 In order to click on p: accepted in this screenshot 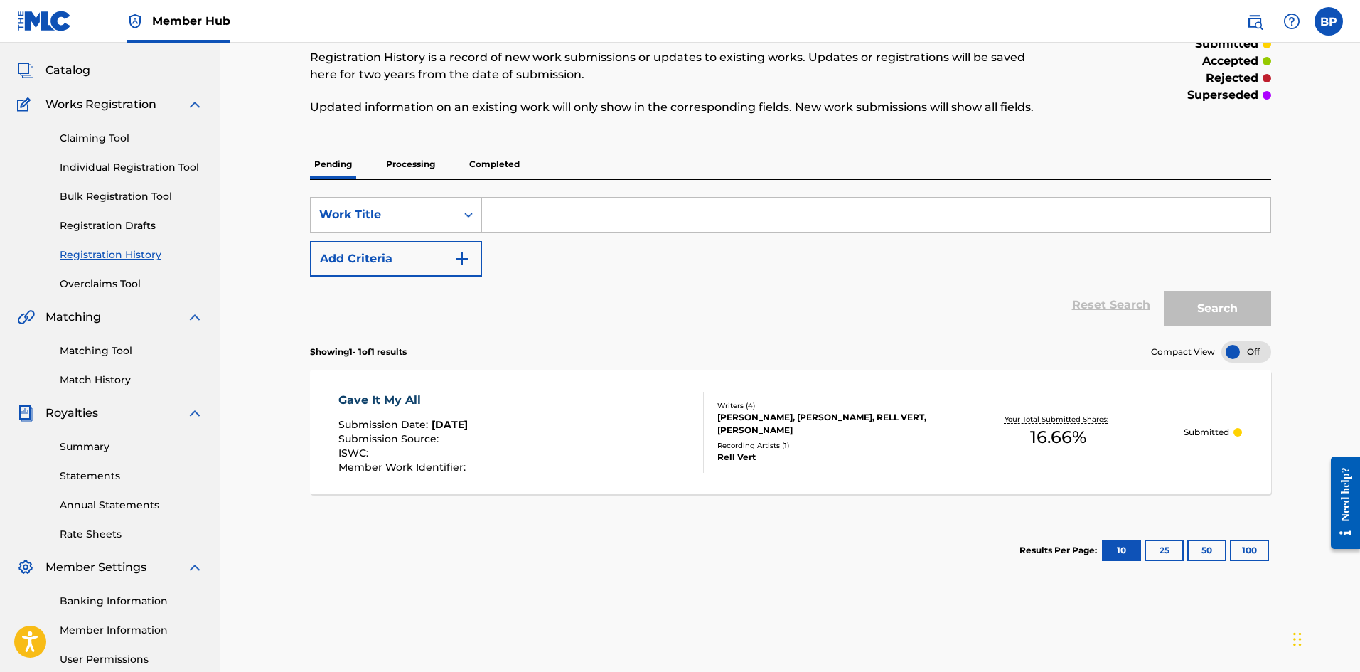, I will do `click(1230, 61)`.